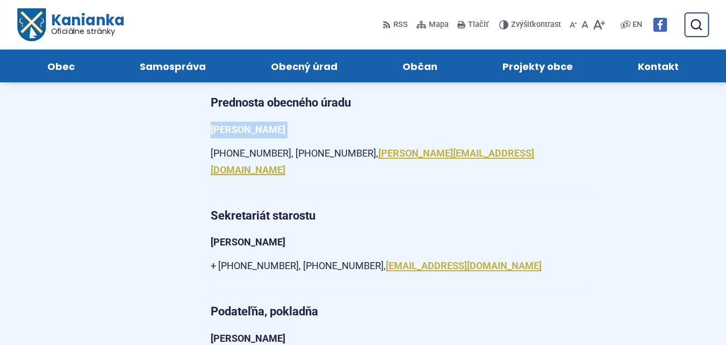 This screenshot has width=726, height=345. I want to click on span: Kontakt, so click(658, 66).